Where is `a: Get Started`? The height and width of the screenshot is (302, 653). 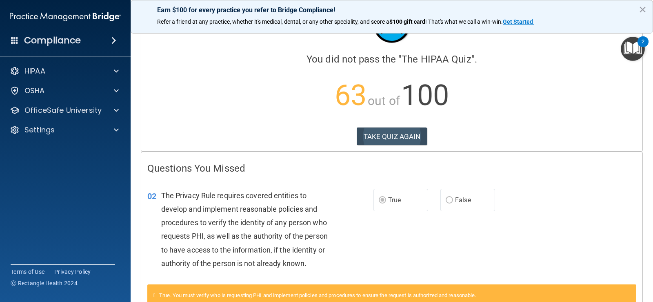 a: Get Started is located at coordinates (519, 22).